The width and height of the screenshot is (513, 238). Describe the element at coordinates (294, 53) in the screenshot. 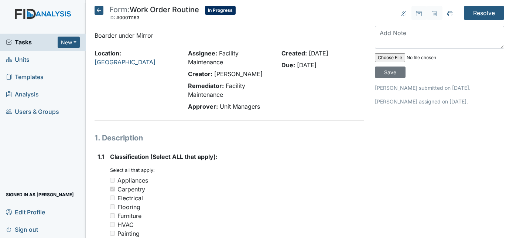

I see `strong: Created:` at that location.